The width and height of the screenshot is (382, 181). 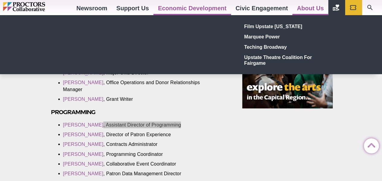 I want to click on a: Marquee Power, so click(x=286, y=37).